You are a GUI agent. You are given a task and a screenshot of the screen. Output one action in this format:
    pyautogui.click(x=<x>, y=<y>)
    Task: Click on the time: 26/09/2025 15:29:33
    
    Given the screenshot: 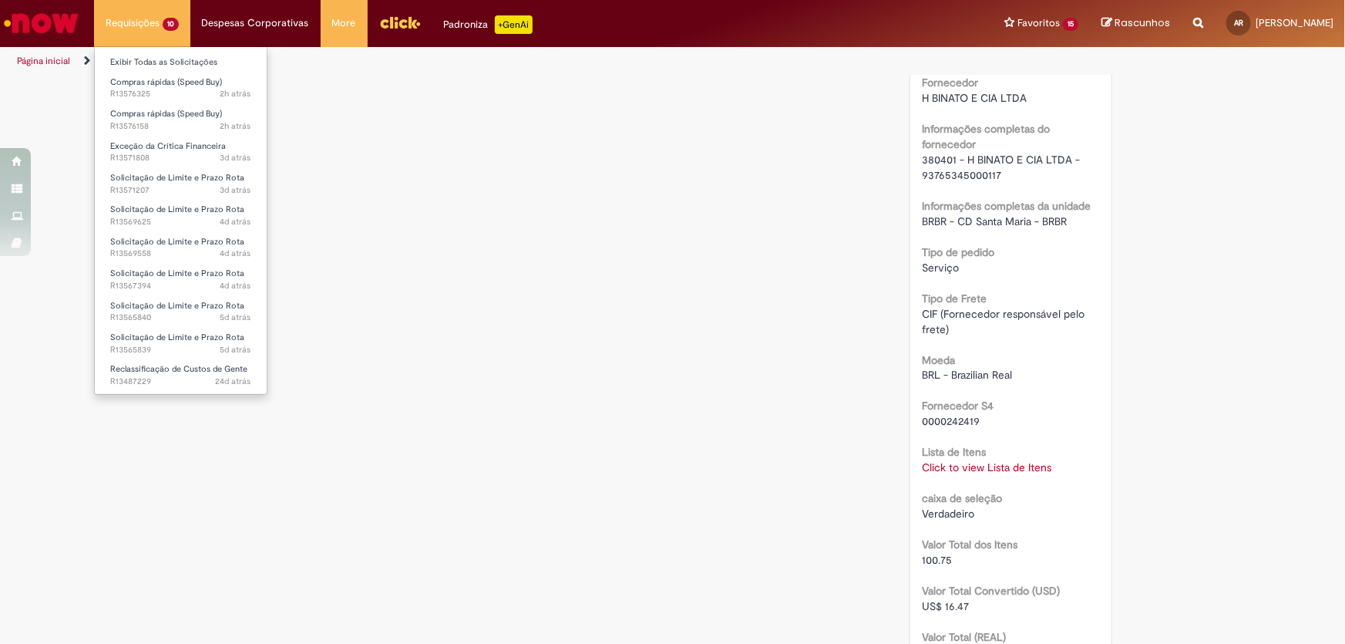 What is the action you would take?
    pyautogui.click(x=236, y=190)
    